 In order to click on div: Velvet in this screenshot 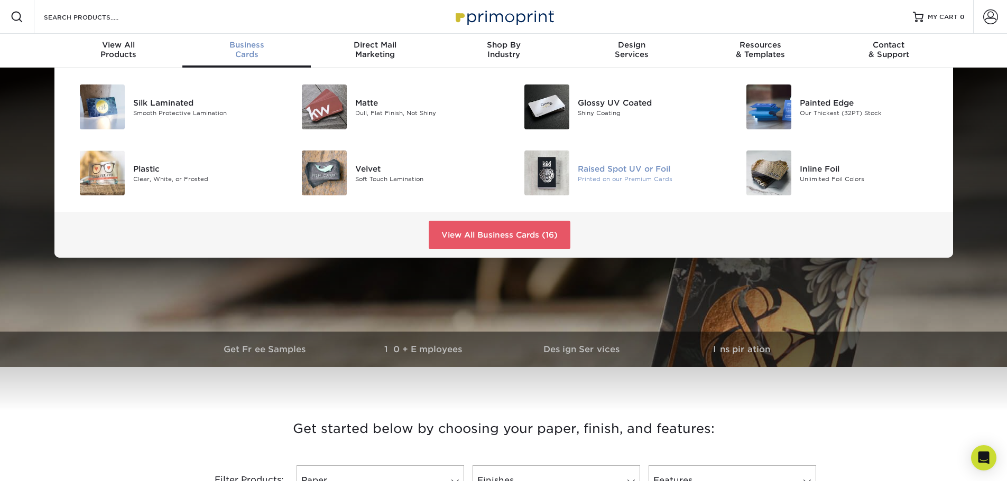, I will do `click(425, 169)`.